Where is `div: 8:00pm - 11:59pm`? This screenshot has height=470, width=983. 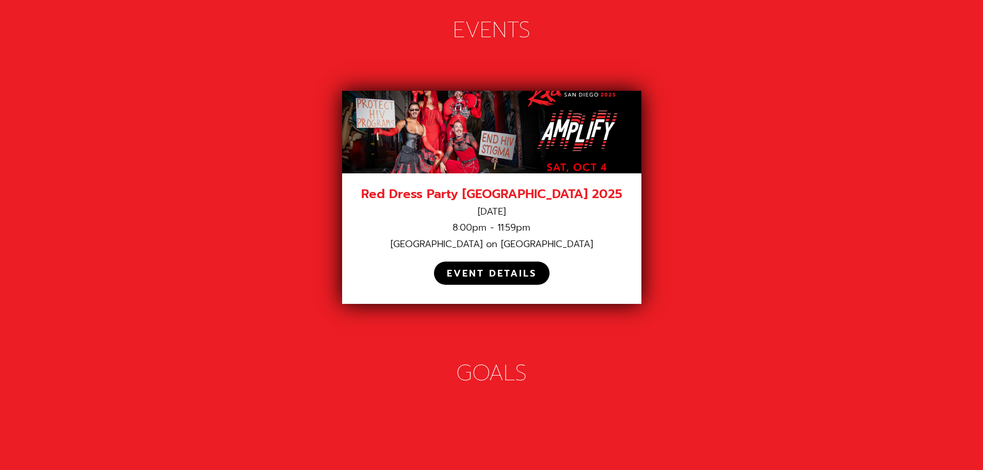
div: 8:00pm - 11:59pm is located at coordinates (492, 227).